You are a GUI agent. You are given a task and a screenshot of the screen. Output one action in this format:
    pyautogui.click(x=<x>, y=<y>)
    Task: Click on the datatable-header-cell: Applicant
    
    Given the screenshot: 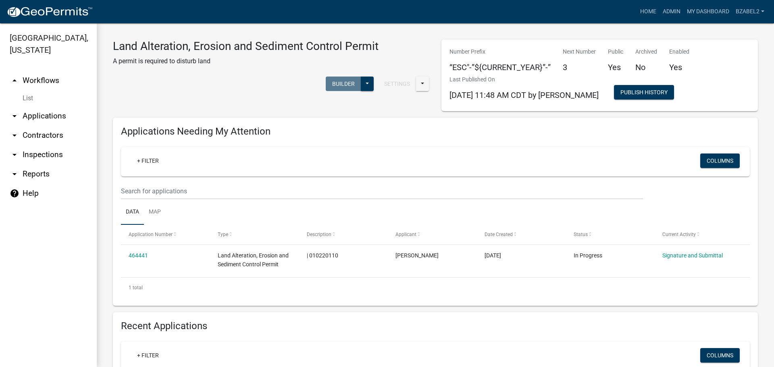 What is the action you would take?
    pyautogui.click(x=432, y=235)
    